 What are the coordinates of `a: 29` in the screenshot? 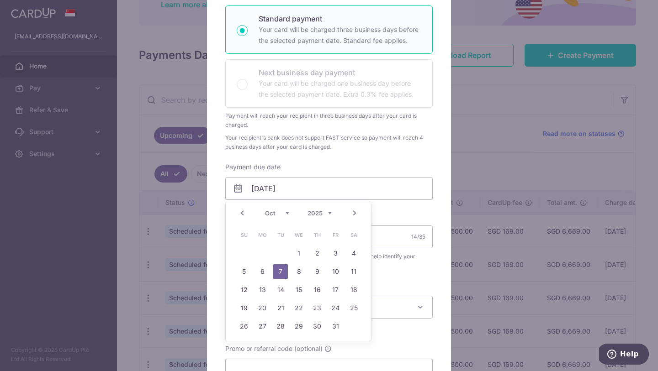 It's located at (299, 327).